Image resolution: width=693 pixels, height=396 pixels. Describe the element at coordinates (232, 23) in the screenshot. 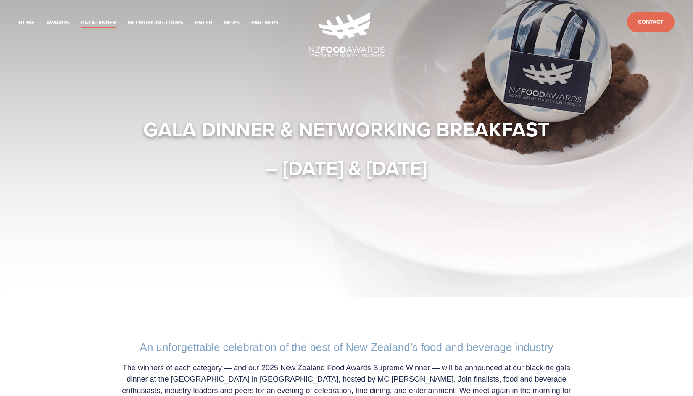

I see `a: News` at that location.